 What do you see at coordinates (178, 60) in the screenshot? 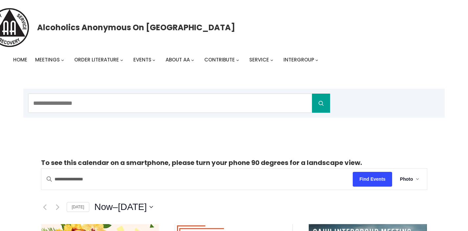
I see `a: About AA` at bounding box center [178, 60].